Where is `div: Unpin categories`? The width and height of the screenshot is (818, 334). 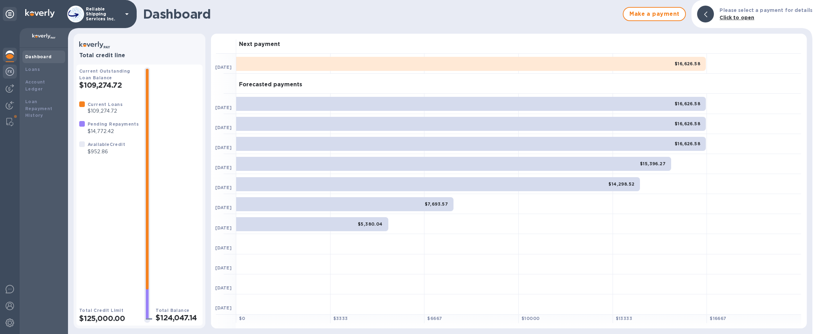
div: Unpin categories is located at coordinates (10, 14).